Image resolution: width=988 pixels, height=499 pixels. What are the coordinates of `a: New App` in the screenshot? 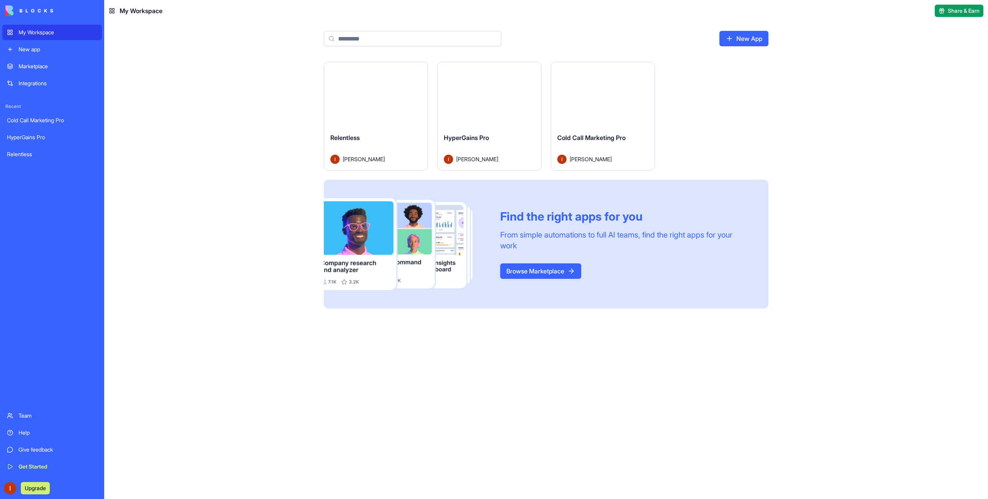 It's located at (744, 39).